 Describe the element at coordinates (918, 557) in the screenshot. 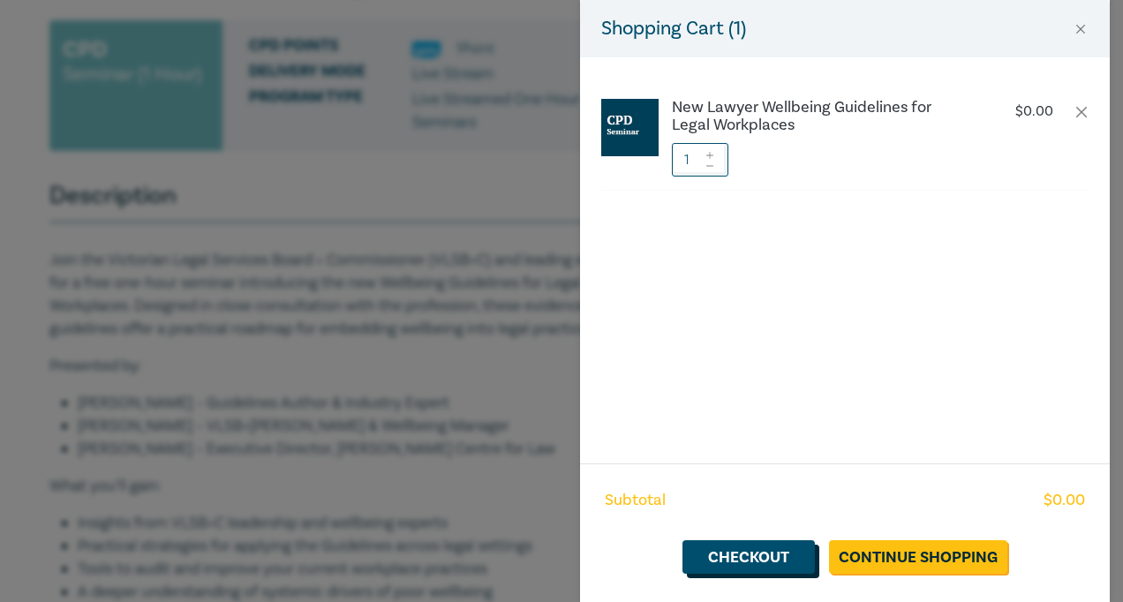

I see `a: Continue Shopping` at that location.